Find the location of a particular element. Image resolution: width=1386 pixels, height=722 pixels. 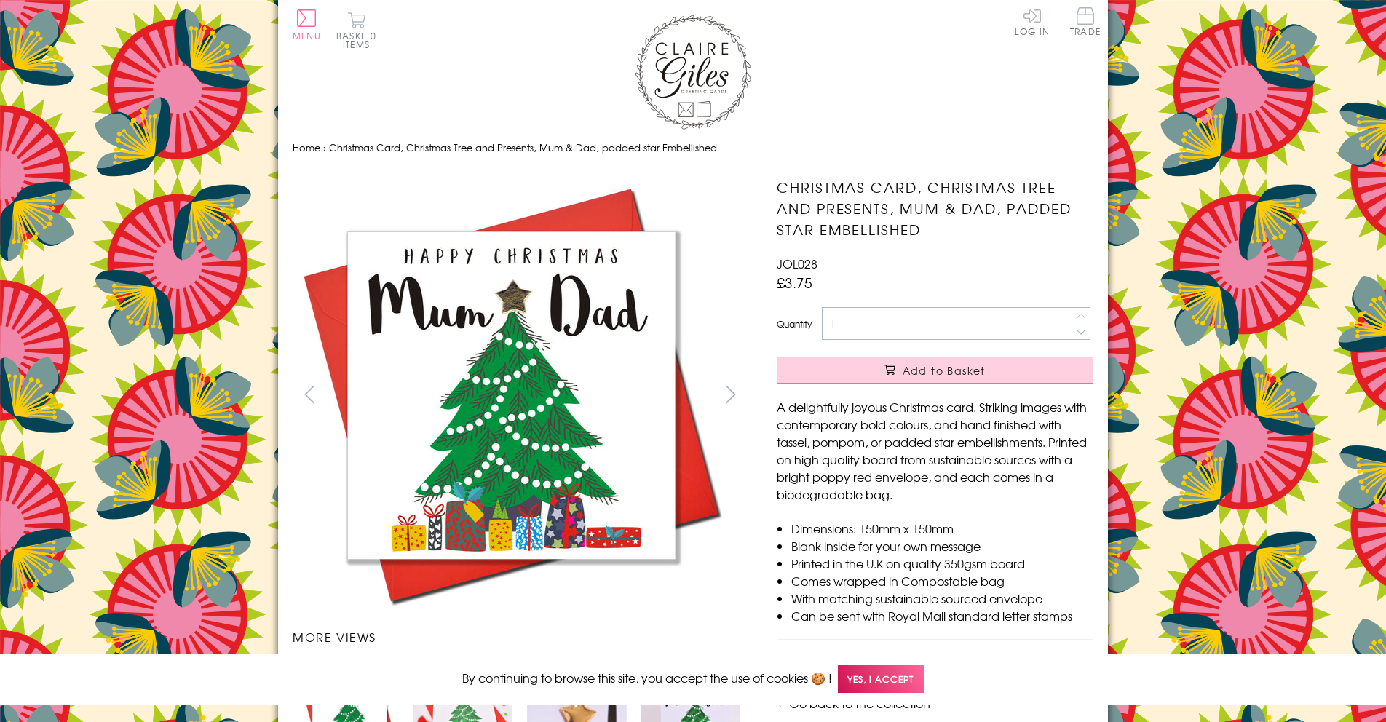

li: Can be sent with Royal Mail standard letter stamps is located at coordinates (942, 616).